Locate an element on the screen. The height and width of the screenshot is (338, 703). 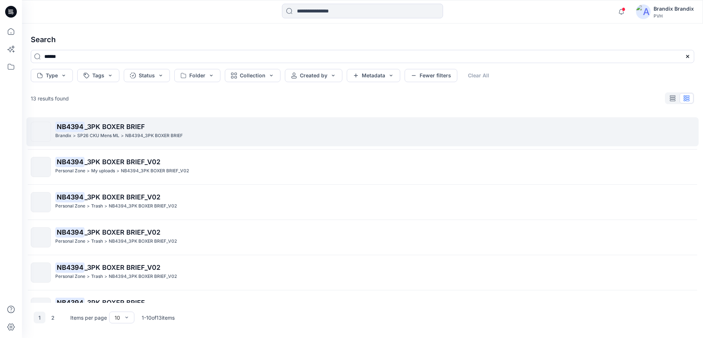
p: My uploads is located at coordinates (103, 171).